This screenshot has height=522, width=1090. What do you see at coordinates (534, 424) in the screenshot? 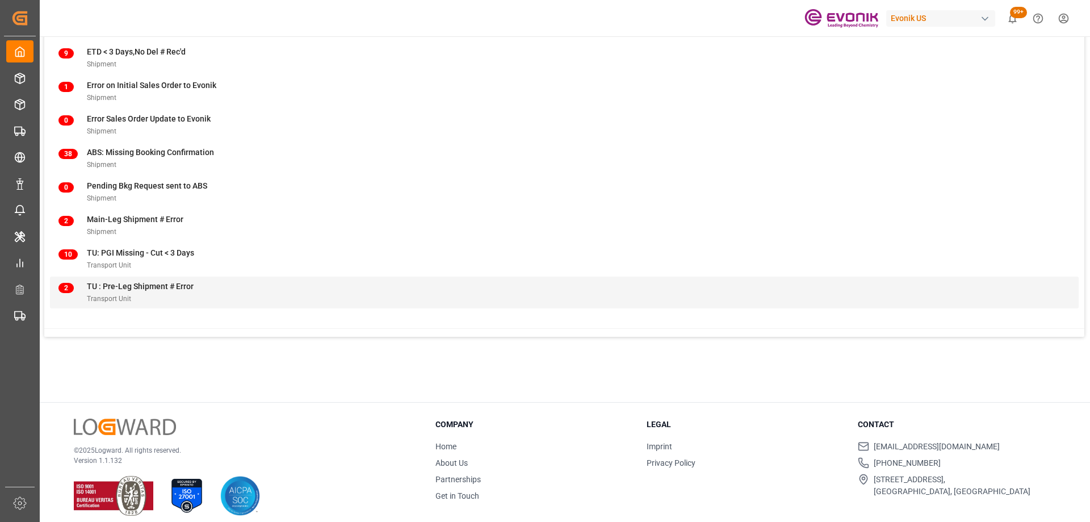
I see `h3: Company` at bounding box center [534, 424].